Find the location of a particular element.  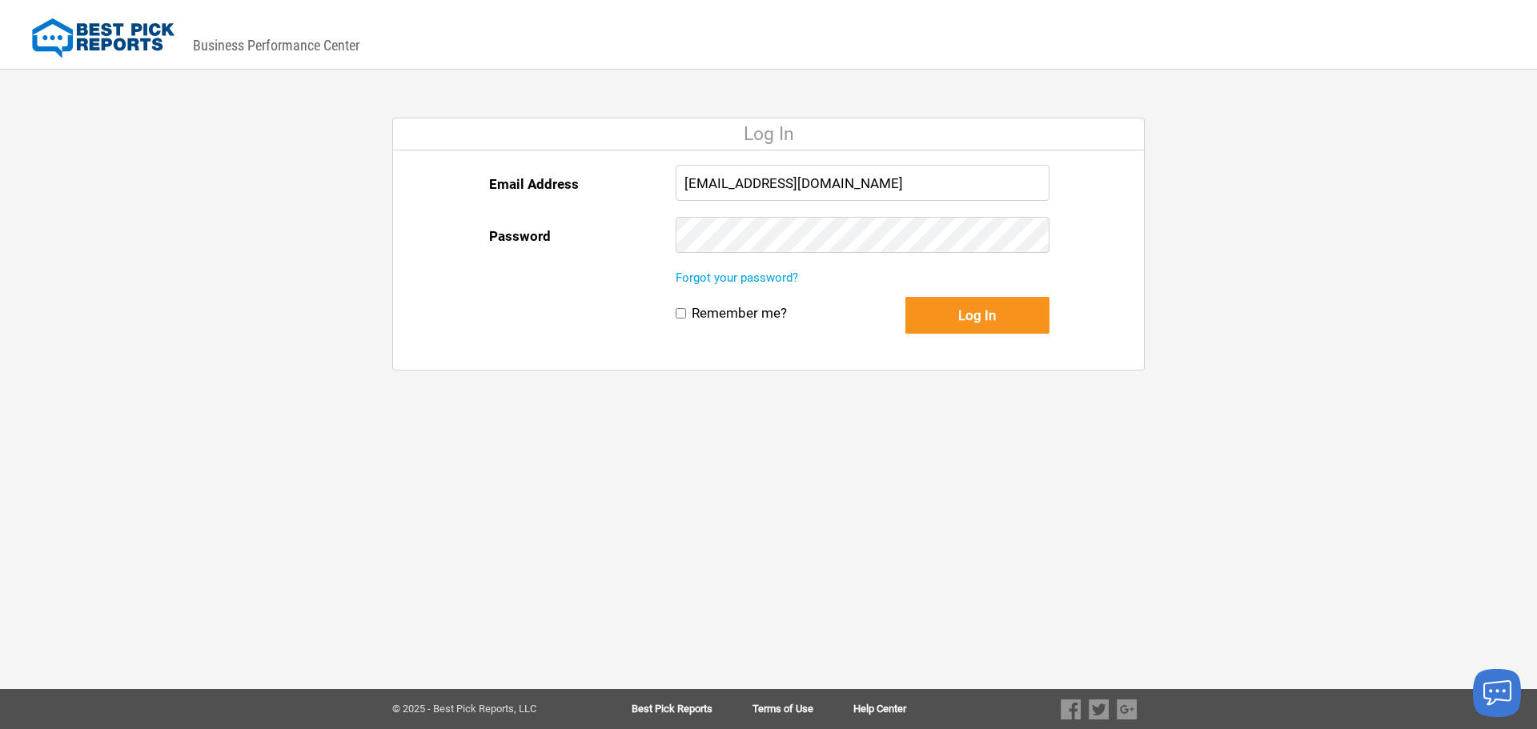

button: Launch chat is located at coordinates (1497, 693).